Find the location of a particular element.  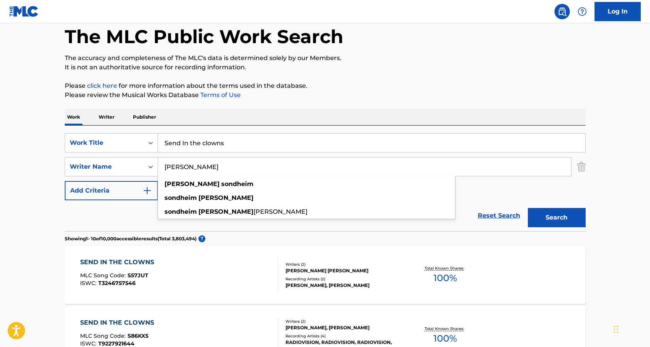

p: It is not an authoritative source for recording information. is located at coordinates (325, 67).